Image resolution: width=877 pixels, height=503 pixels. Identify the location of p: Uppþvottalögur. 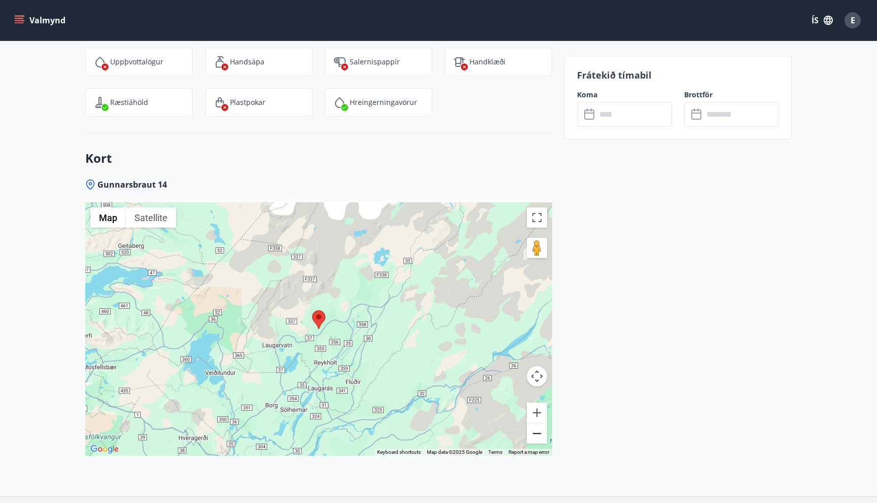
(136, 62).